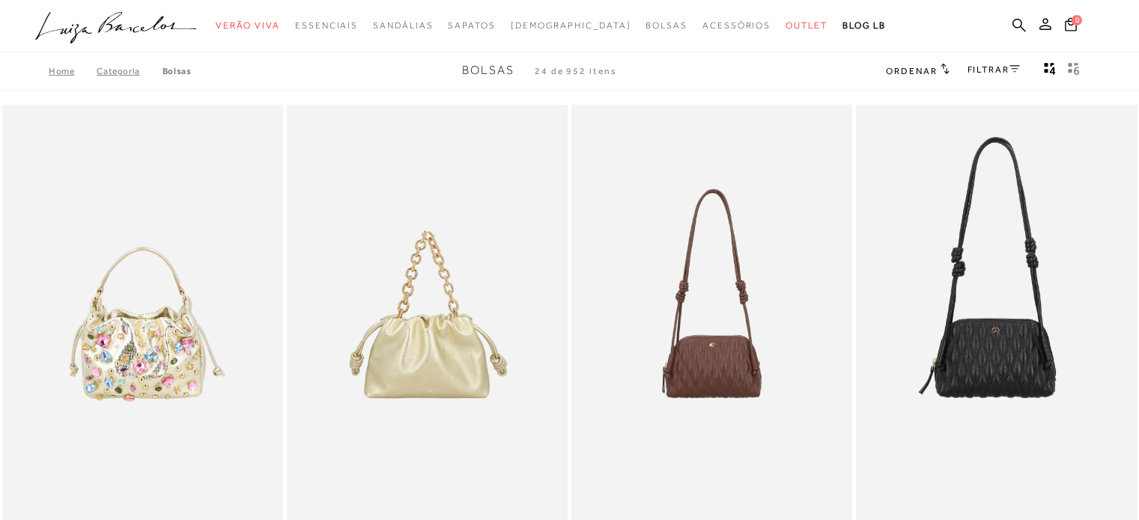  Describe the element at coordinates (1050, 71) in the screenshot. I see `button: Mostrar 4 produtos por linha` at that location.